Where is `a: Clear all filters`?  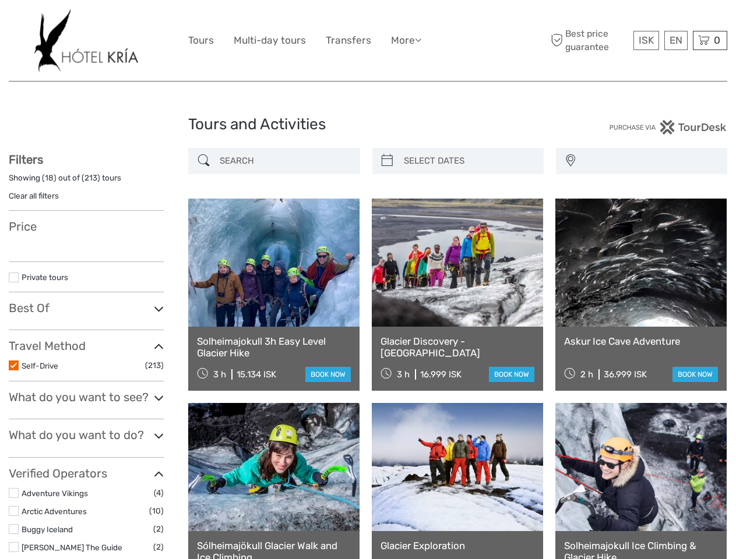 a: Clear all filters is located at coordinates (34, 196).